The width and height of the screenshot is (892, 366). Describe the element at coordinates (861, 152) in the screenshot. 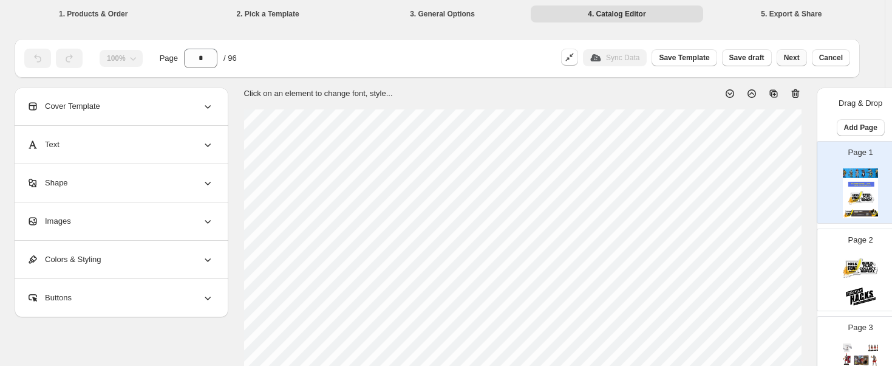

I see `p: Page 1` at that location.